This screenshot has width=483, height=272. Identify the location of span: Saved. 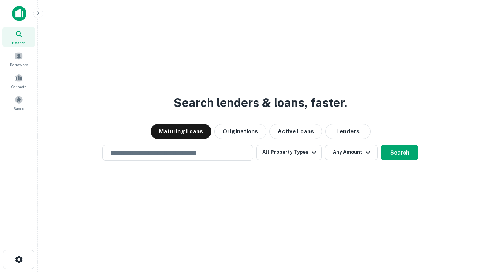
(19, 108).